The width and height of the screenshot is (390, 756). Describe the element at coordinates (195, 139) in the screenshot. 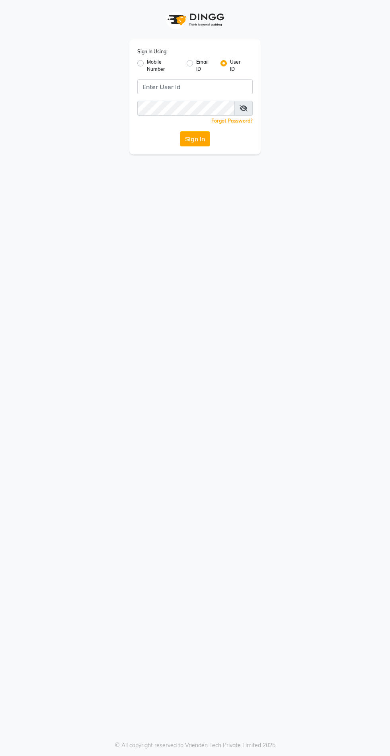

I see `button: Sign In` at that location.